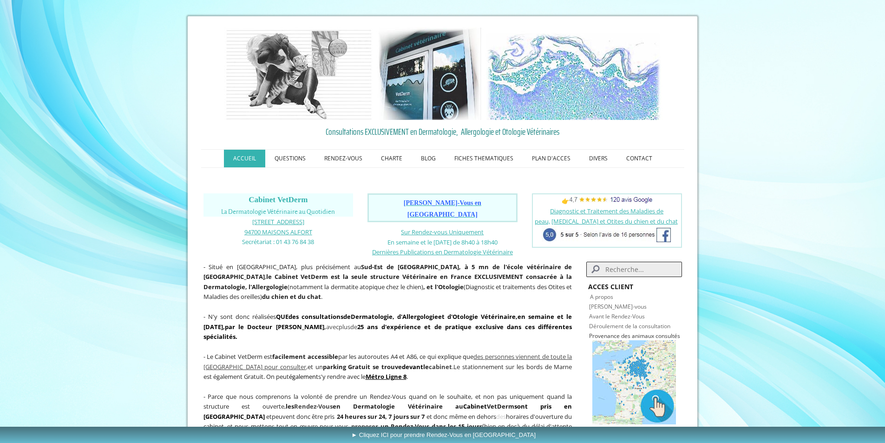 The image size is (885, 443). Describe the element at coordinates (412, 366) in the screenshot. I see `span: devant` at that location.